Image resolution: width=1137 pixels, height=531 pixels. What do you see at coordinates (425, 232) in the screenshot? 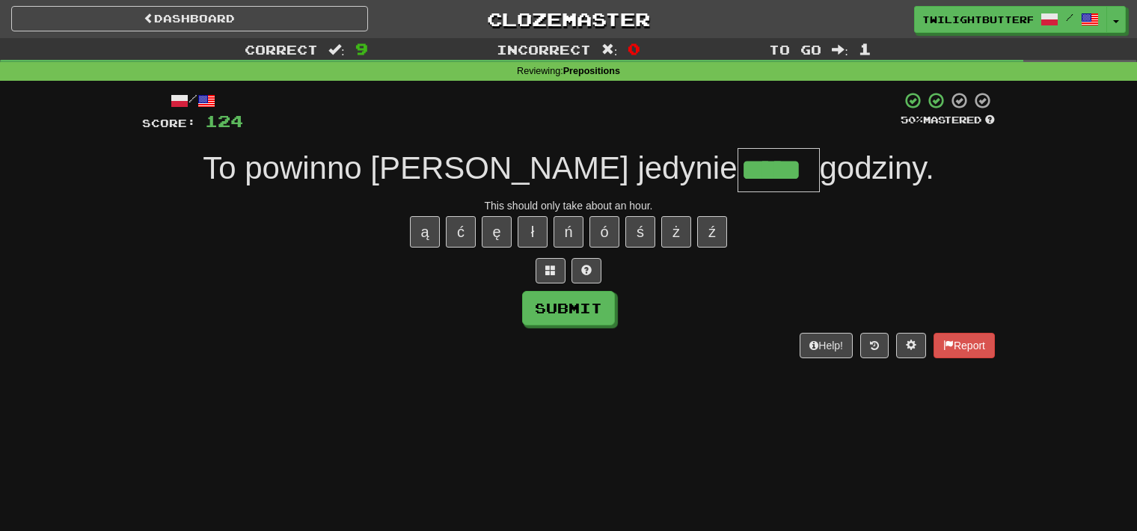
I see `button: ą` at bounding box center [425, 232].